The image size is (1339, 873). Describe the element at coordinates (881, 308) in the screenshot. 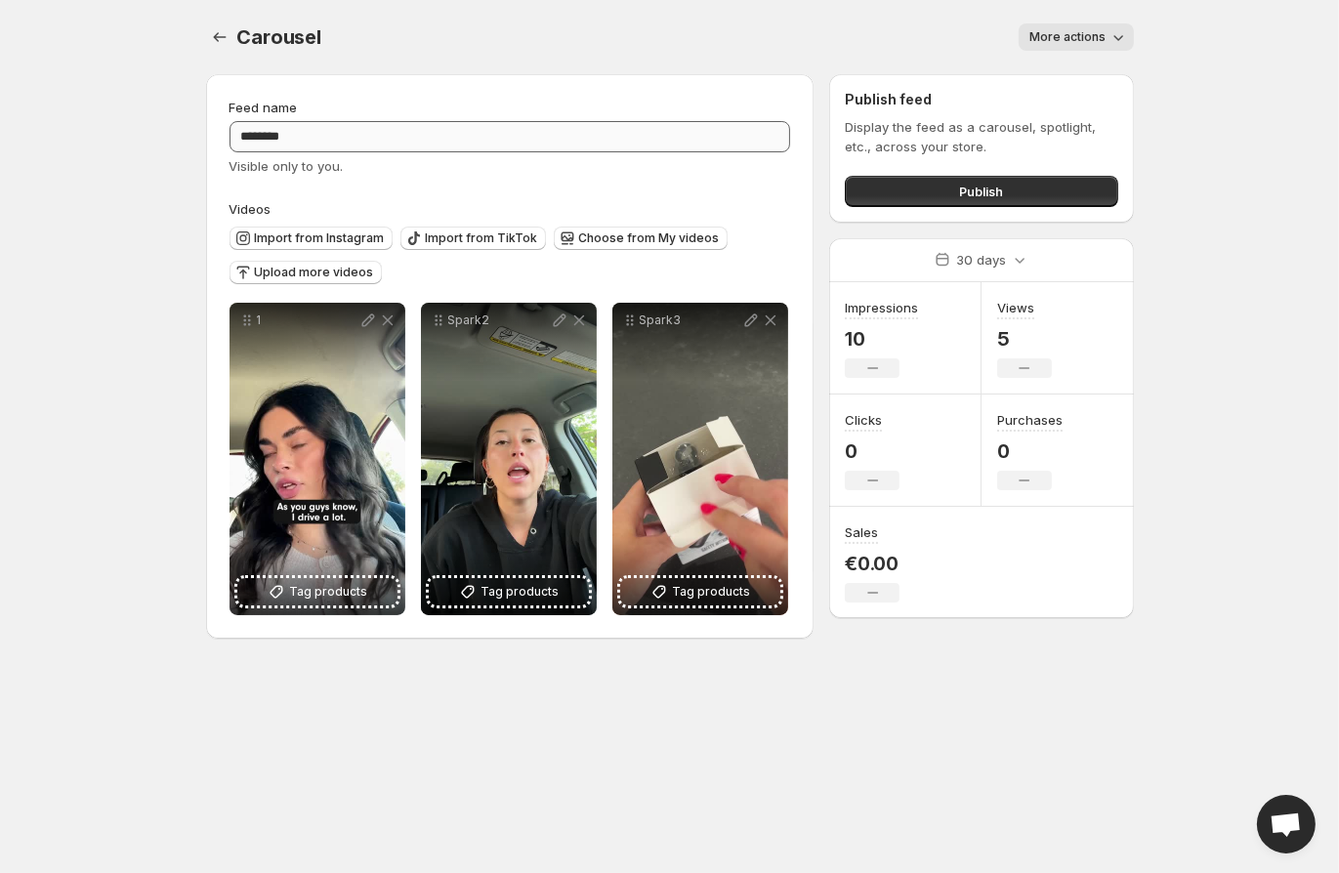

I see `h3: Impressions` at that location.